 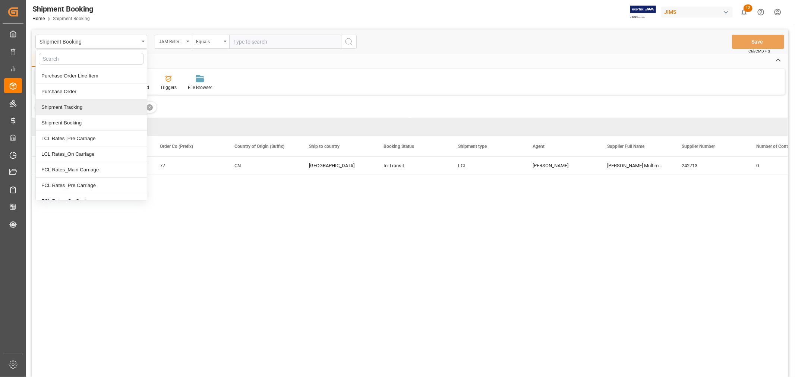 I want to click on div: LCL Rates_On Carriage, so click(x=91, y=154).